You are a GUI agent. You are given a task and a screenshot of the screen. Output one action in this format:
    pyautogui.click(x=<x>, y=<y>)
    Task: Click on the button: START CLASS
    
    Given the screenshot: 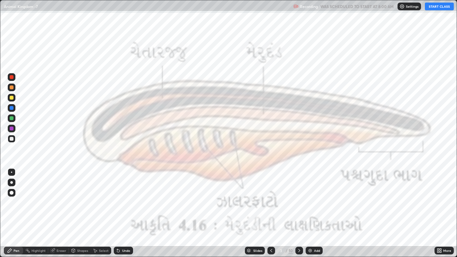 What is the action you would take?
    pyautogui.click(x=440, y=6)
    